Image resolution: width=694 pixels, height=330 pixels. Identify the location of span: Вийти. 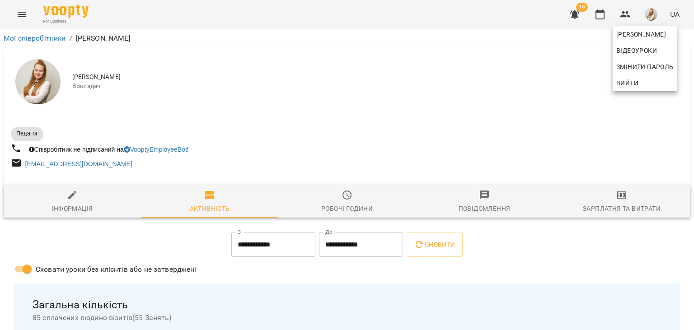
(627, 83).